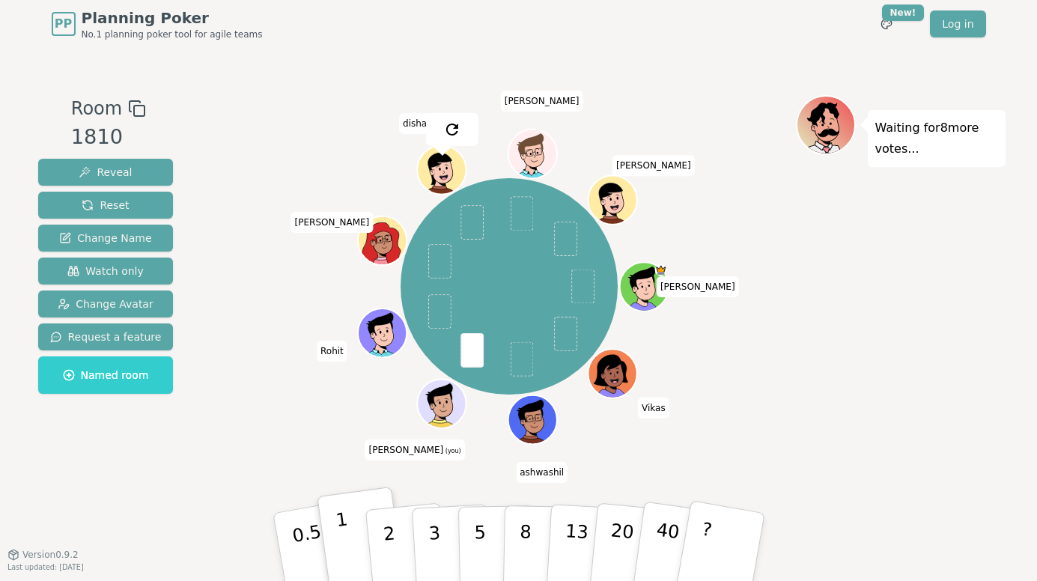 The image size is (1037, 581). I want to click on button: Named room, so click(106, 375).